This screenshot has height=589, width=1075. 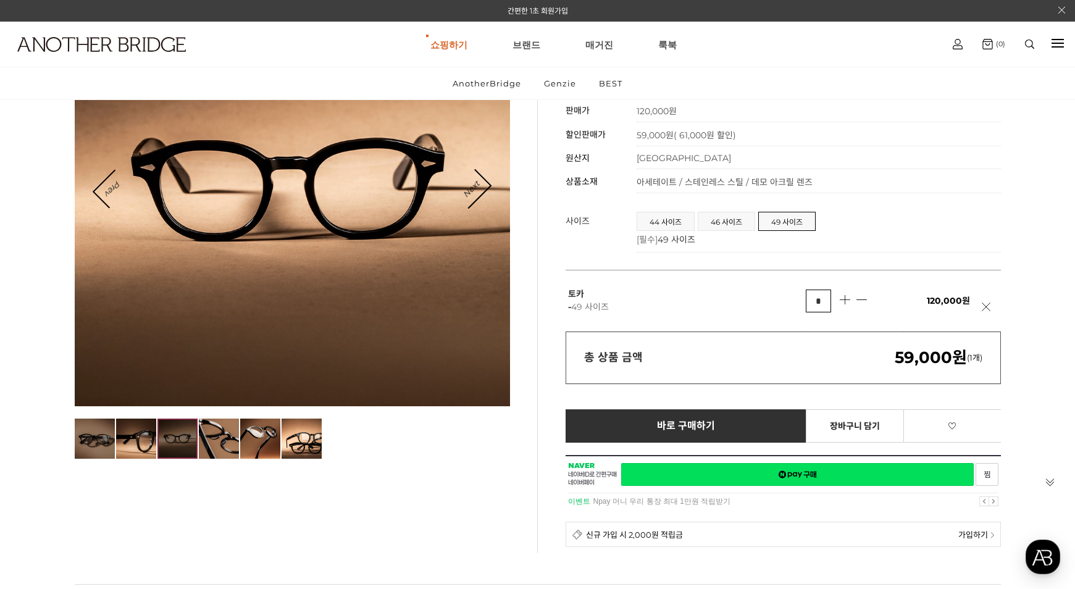 I want to click on a: Genzie, so click(x=560, y=83).